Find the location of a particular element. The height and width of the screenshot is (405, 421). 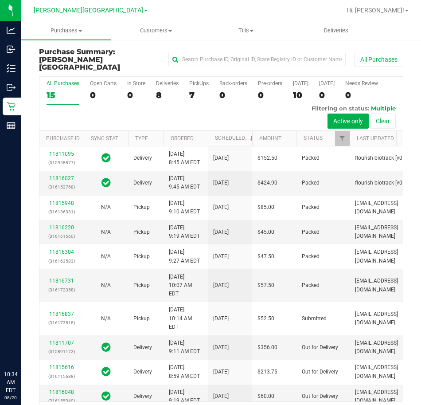

a: Tills is located at coordinates (246, 31).